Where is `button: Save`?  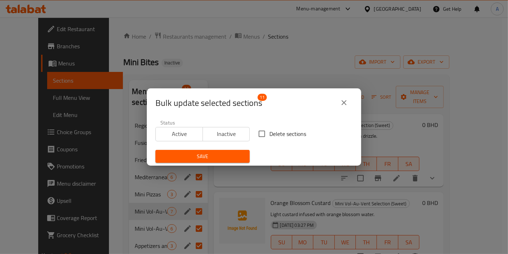
button: Save is located at coordinates (202, 156).